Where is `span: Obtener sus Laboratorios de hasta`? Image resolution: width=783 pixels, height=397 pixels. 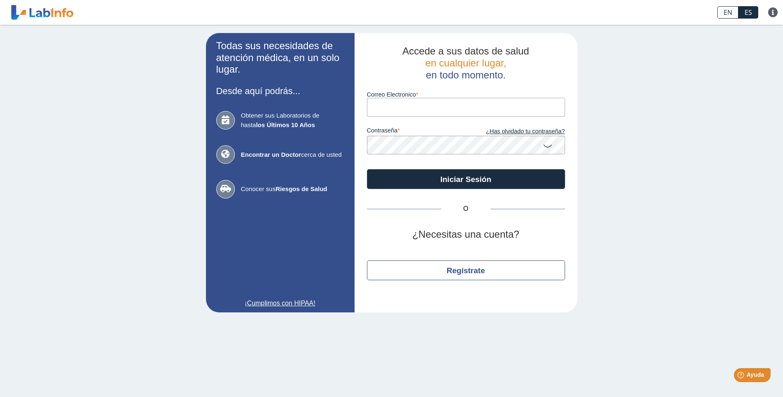
span: Obtener sus Laboratorios de hasta is located at coordinates (293, 120).